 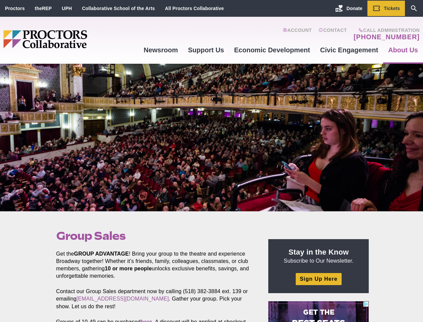 What do you see at coordinates (354, 8) in the screenshot?
I see `span: Donate` at bounding box center [354, 8].